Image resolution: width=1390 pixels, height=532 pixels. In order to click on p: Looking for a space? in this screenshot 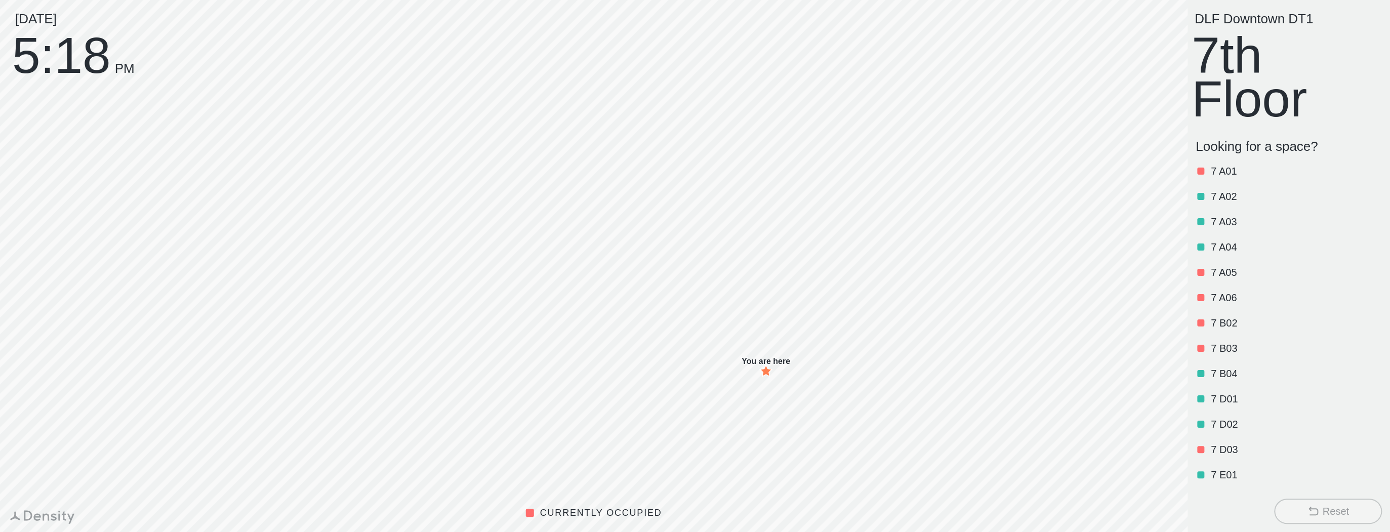, I will do `click(1289, 146)`.